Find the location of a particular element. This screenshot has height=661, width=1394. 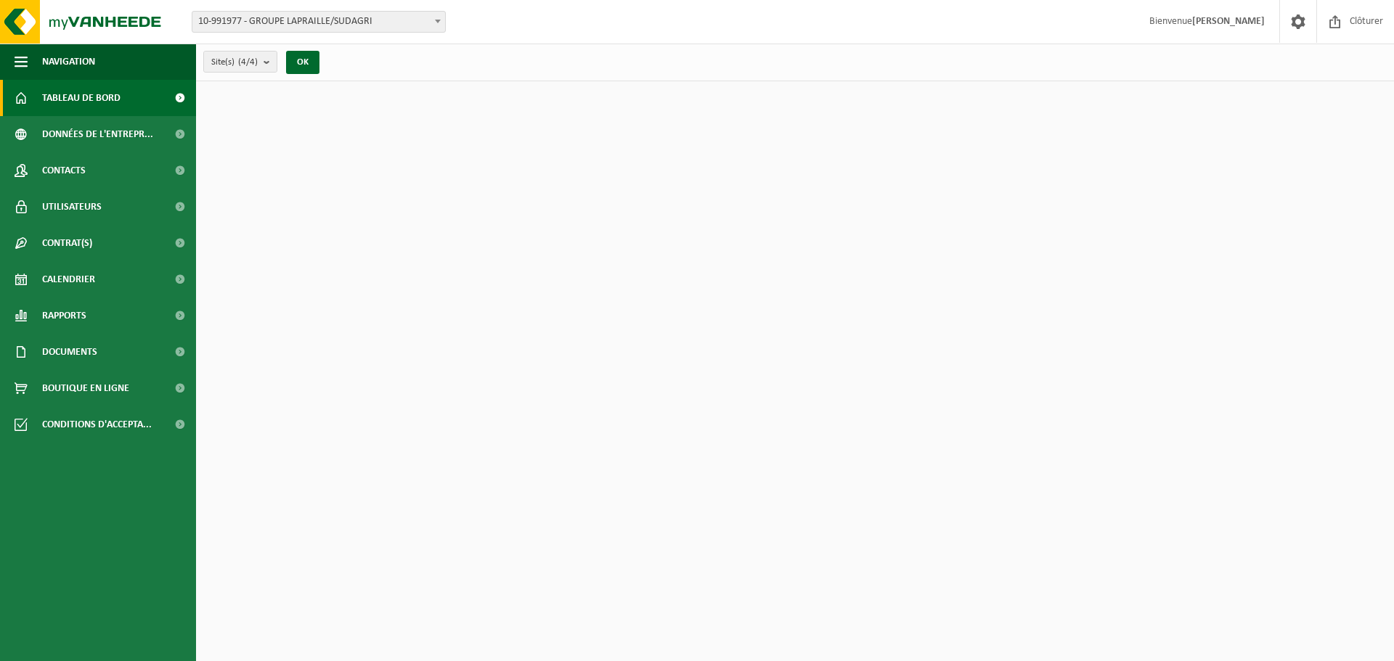

span: Documents is located at coordinates (70, 352).